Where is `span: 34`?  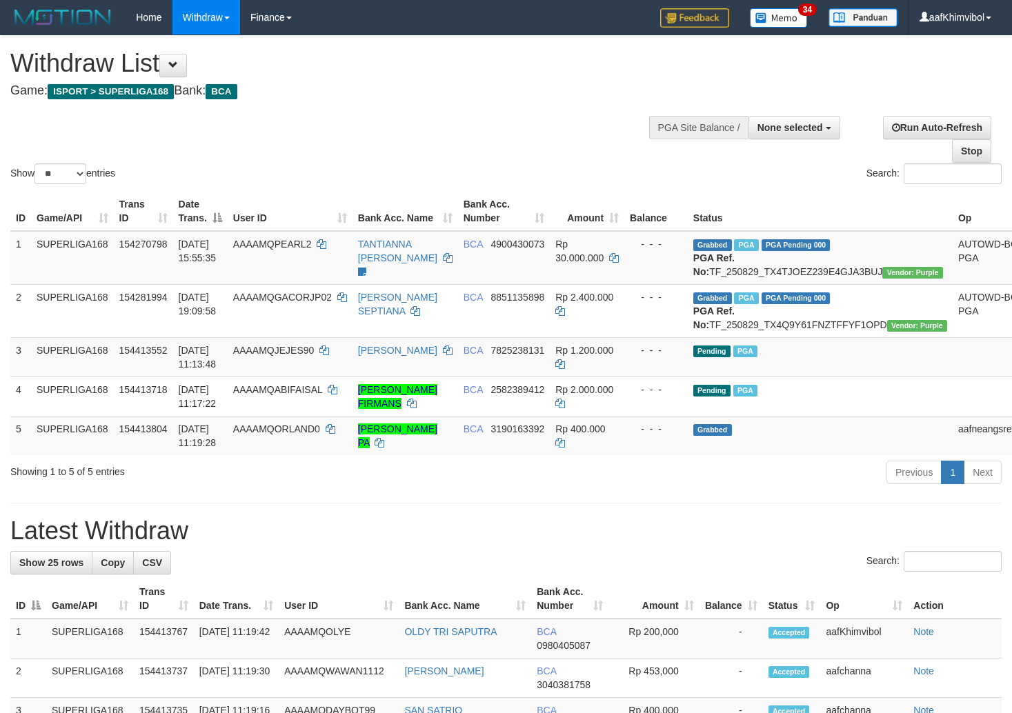 span: 34 is located at coordinates (807, 10).